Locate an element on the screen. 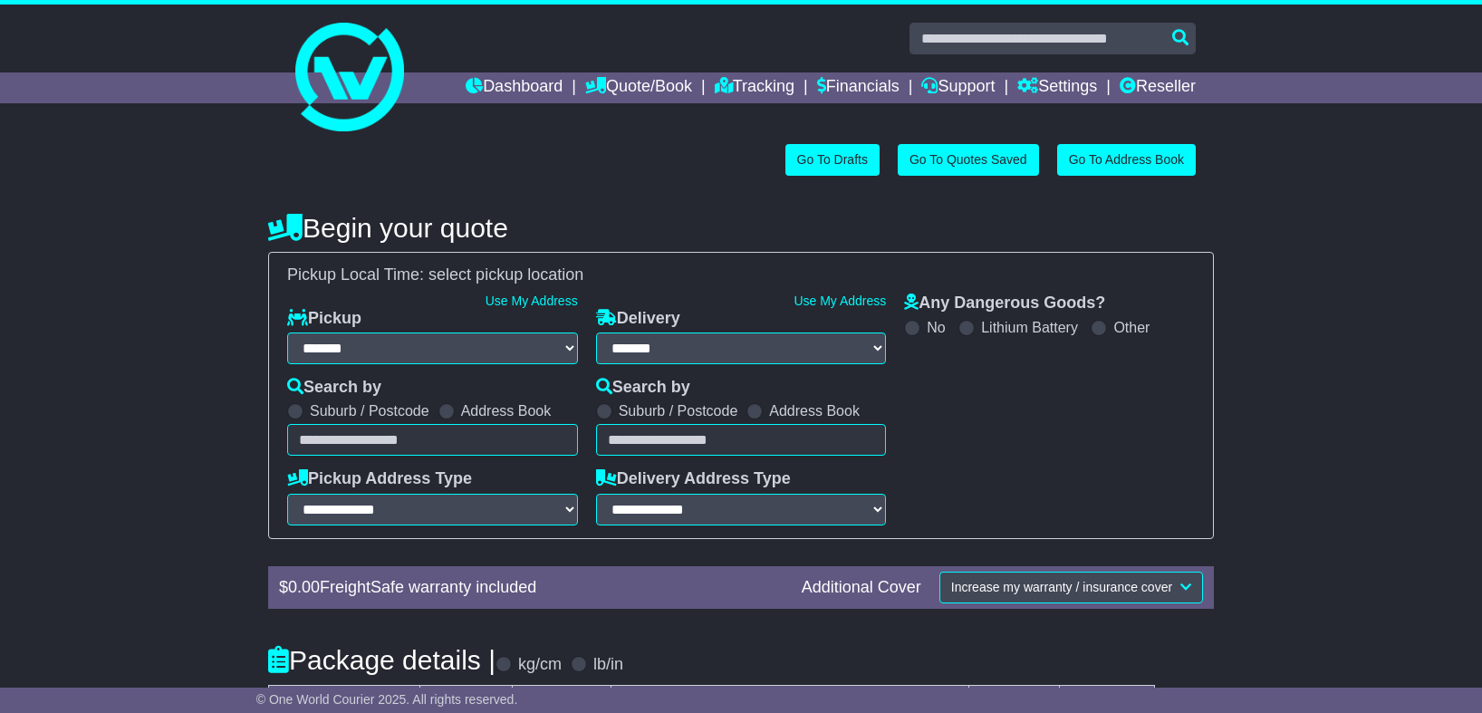 This screenshot has height=713, width=1482. a: Settings is located at coordinates (1057, 88).